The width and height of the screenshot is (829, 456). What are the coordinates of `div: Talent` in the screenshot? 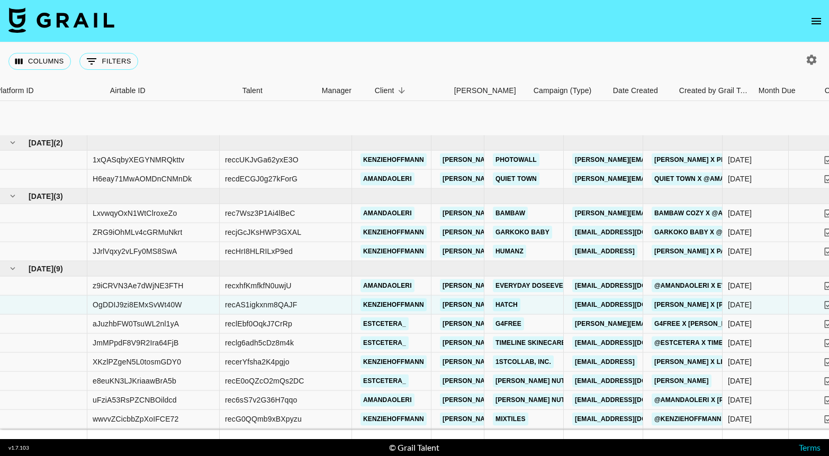 It's located at (252, 91).